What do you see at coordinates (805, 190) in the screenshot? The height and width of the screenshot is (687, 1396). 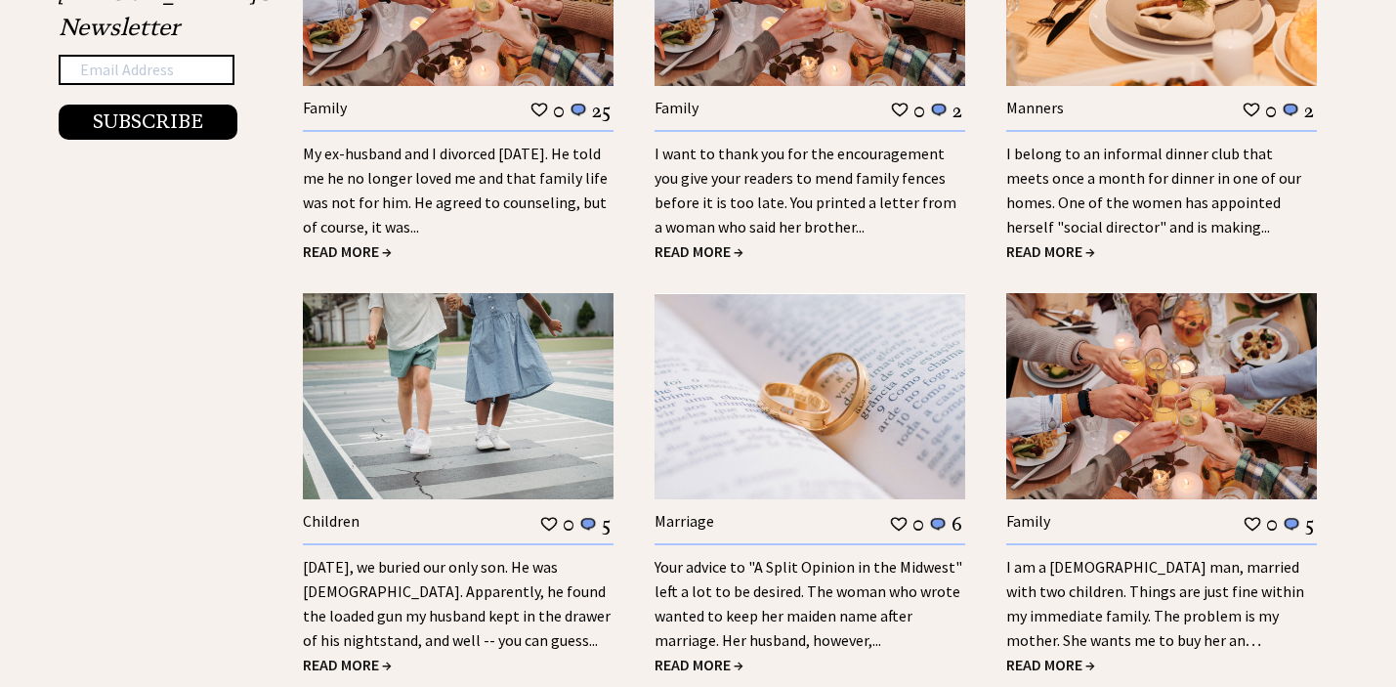 I see `a: I want to thank you for the encouragement you give your readers to mend family fences before it i...` at bounding box center [805, 190].